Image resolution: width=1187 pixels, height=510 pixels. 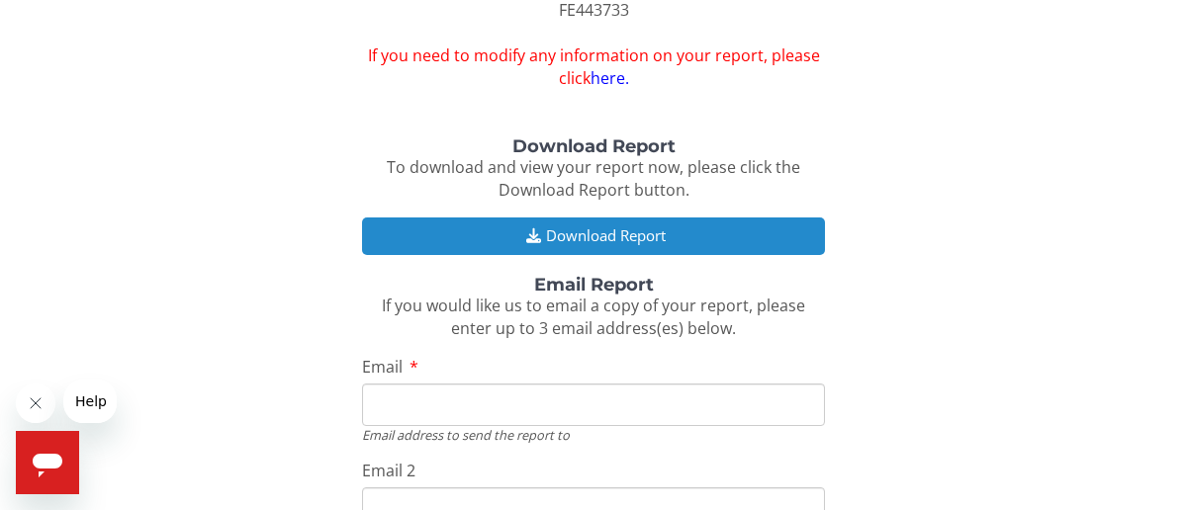 I want to click on span: If you need to modify any information on your report, please click, so click(x=593, y=67).